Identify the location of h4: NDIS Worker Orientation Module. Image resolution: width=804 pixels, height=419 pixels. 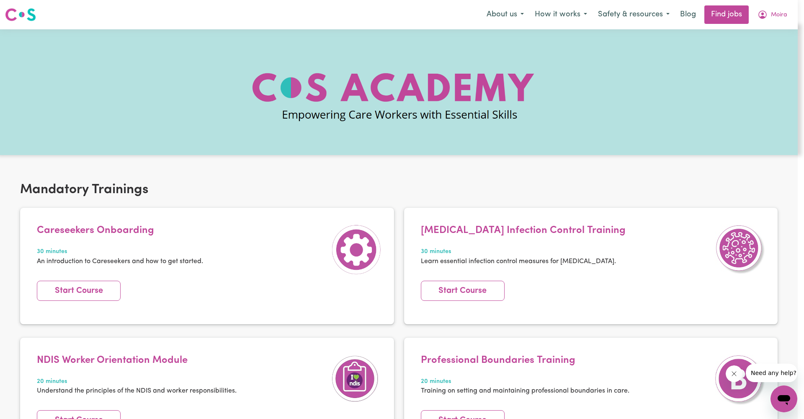
(137, 360).